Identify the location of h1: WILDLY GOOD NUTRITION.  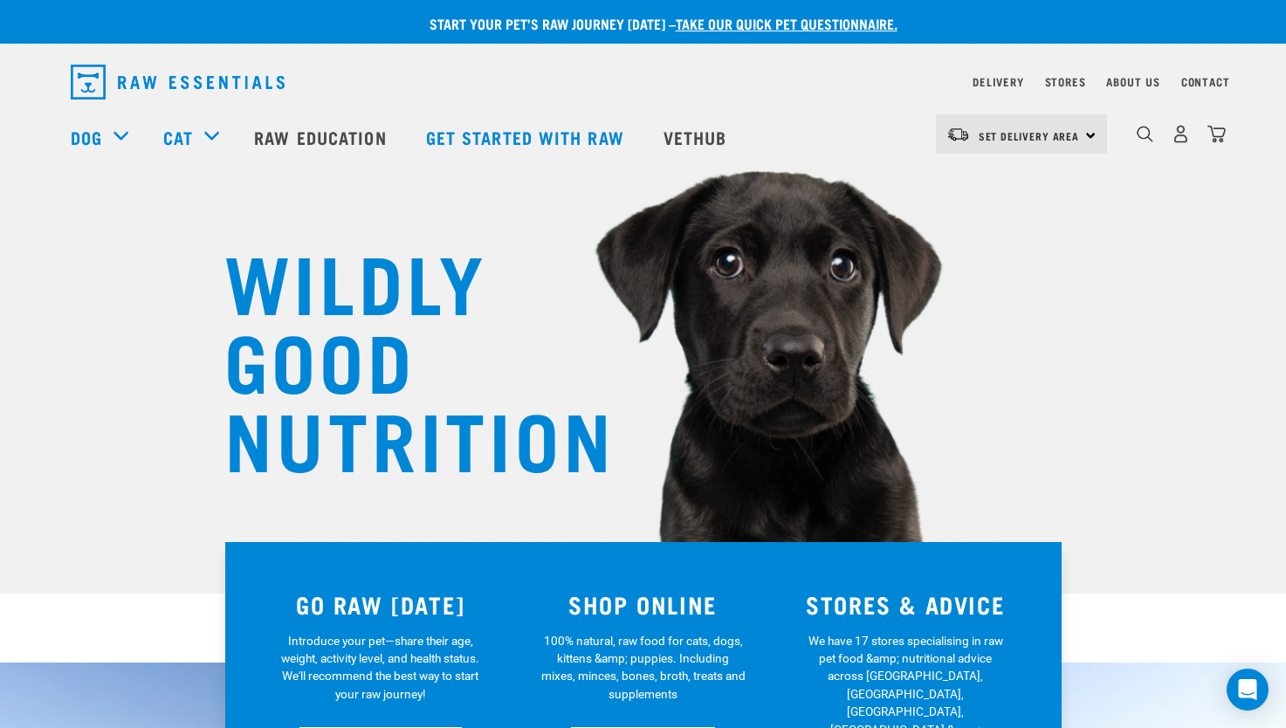
(399, 358).